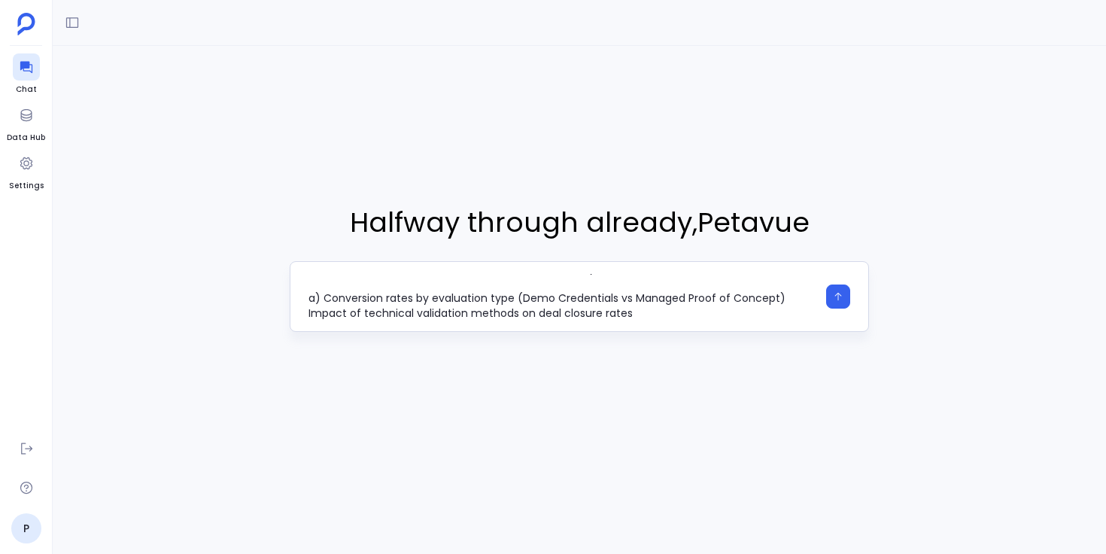 This screenshot has width=1106, height=554. What do you see at coordinates (26, 90) in the screenshot?
I see `span: Chat` at bounding box center [26, 90].